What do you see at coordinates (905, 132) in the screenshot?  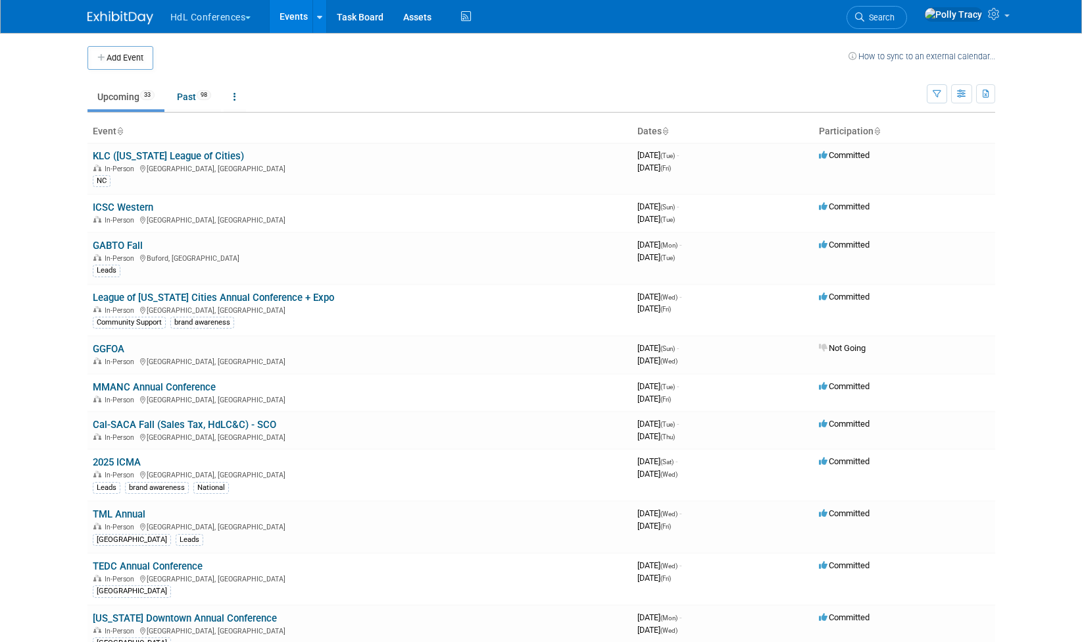 I see `th: Participation` at bounding box center [905, 132].